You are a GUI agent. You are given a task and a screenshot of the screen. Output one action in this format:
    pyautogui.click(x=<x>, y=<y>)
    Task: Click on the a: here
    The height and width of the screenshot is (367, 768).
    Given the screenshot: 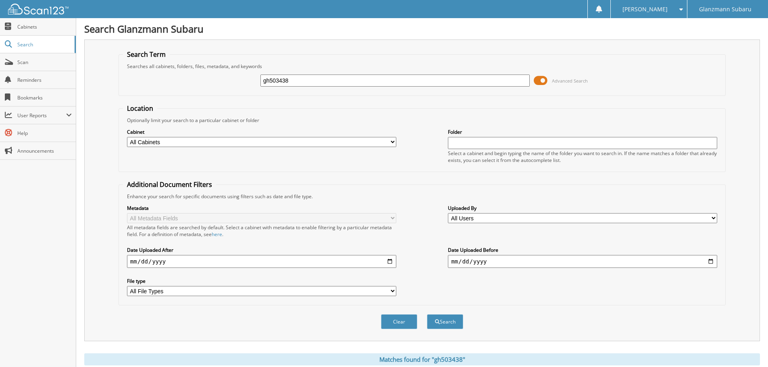 What is the action you would take?
    pyautogui.click(x=217, y=234)
    